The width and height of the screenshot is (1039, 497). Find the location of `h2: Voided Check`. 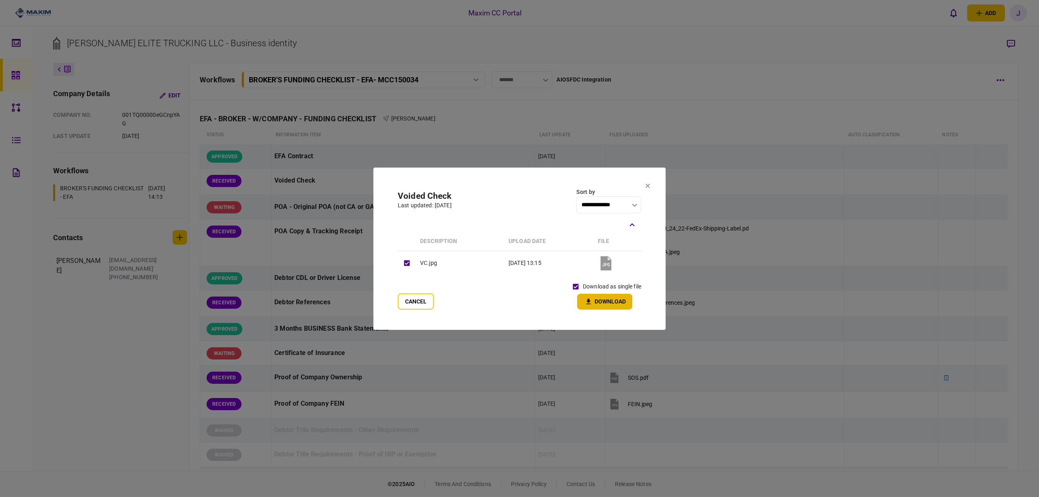

h2: Voided Check is located at coordinates (425, 196).